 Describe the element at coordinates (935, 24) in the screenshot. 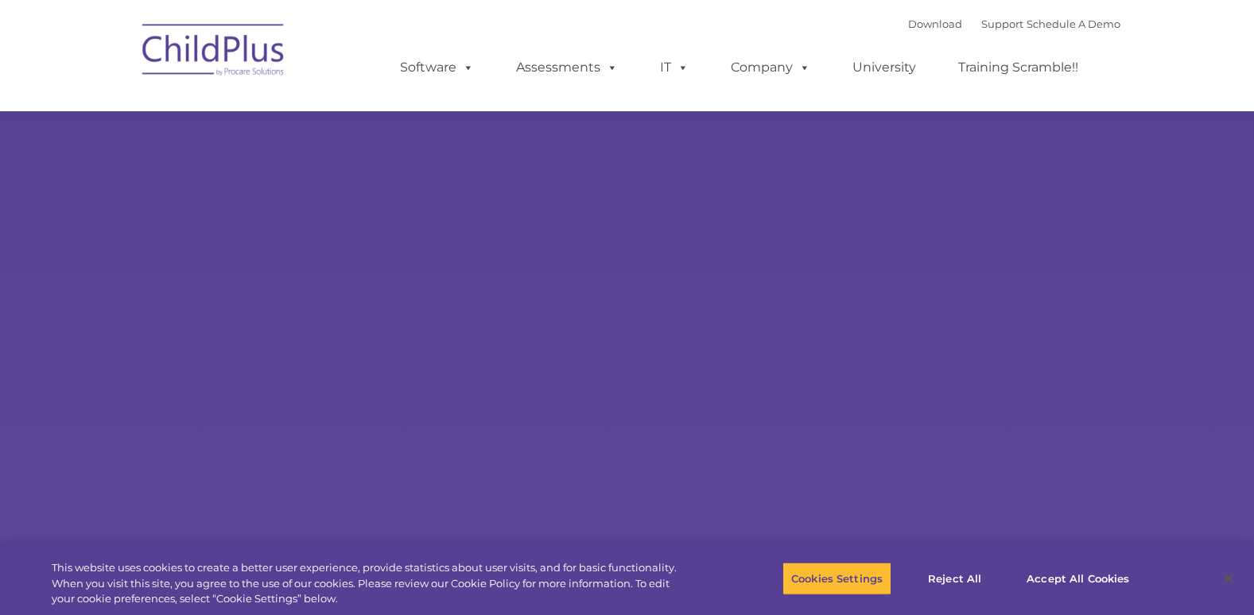

I see `a: Download` at that location.